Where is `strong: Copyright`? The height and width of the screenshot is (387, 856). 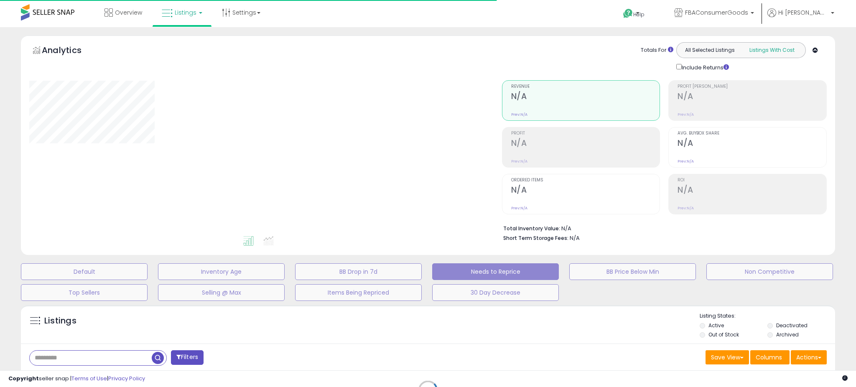
strong: Copyright is located at coordinates (23, 378).